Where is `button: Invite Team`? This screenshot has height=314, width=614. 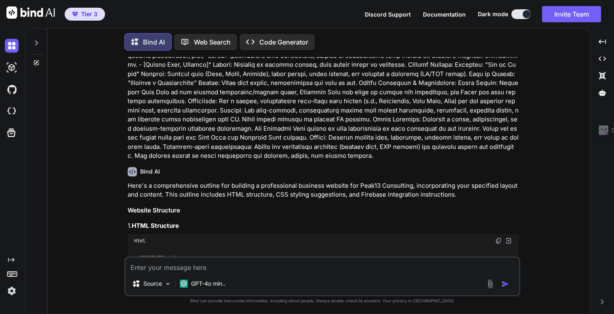
button: Invite Team is located at coordinates (572, 14).